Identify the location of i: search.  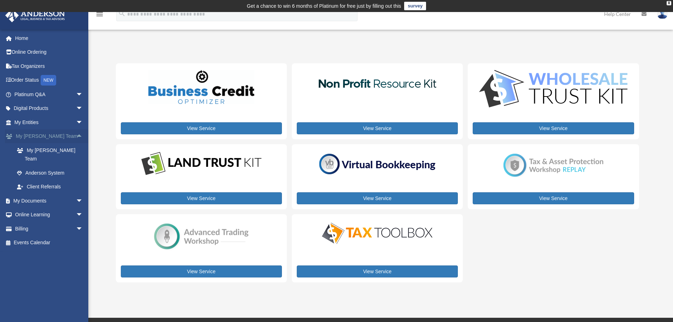
(122, 13).